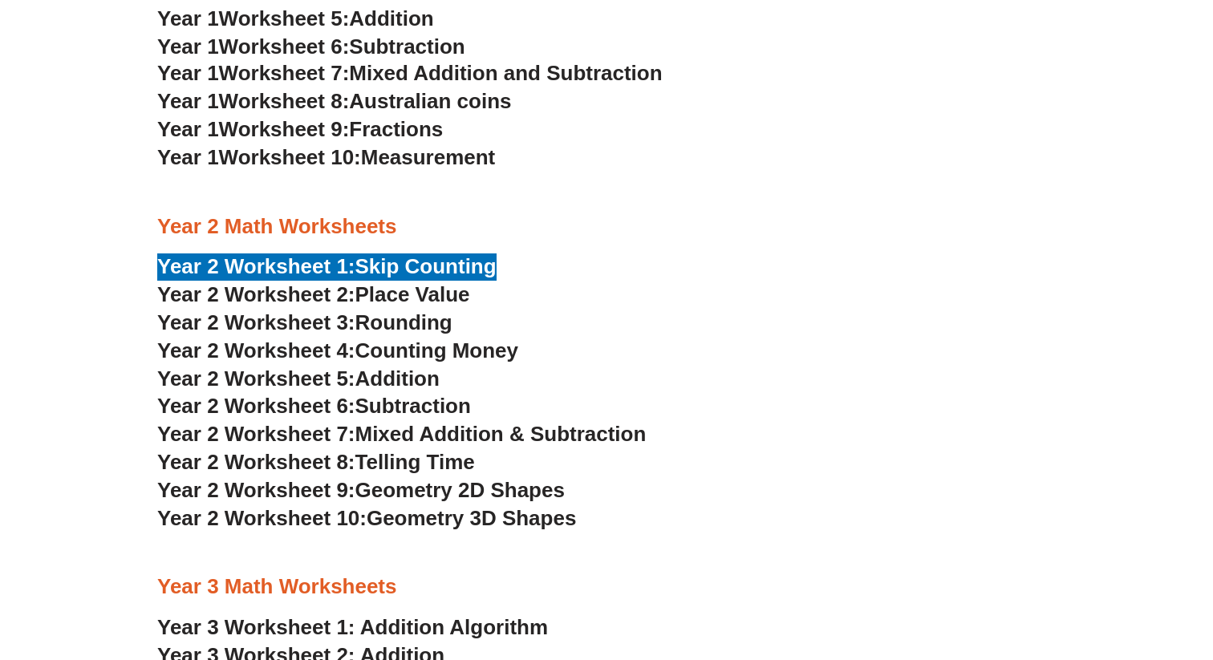  What do you see at coordinates (437, 351) in the screenshot?
I see `span: Counting Money` at bounding box center [437, 351].